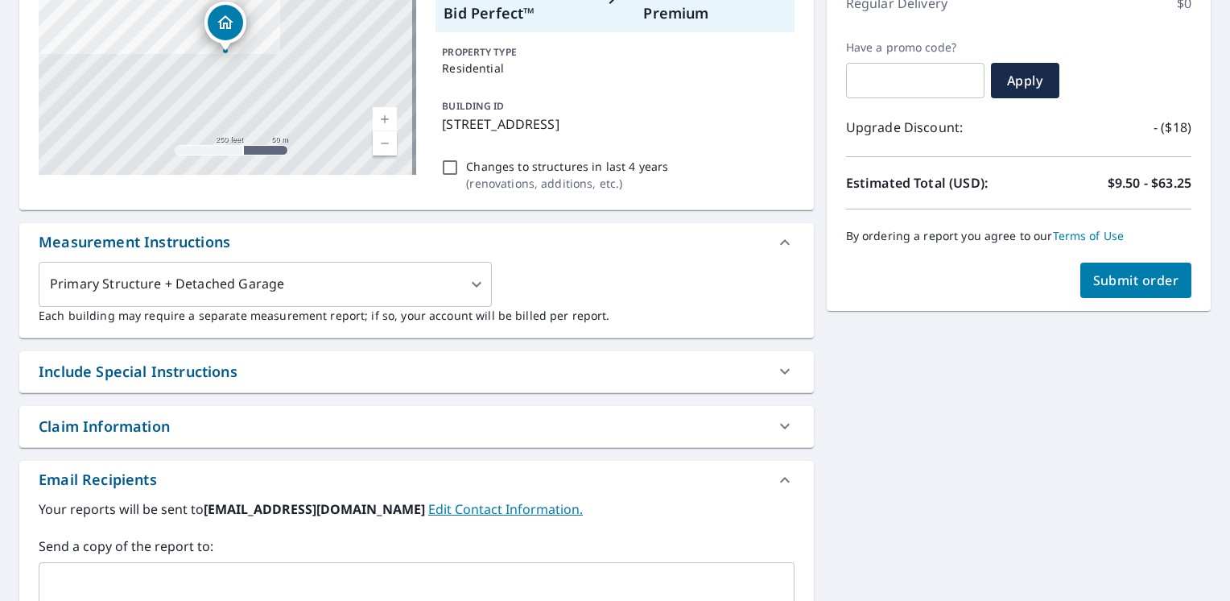  I want to click on div: Primary Structure + Detached Garage, so click(265, 284).